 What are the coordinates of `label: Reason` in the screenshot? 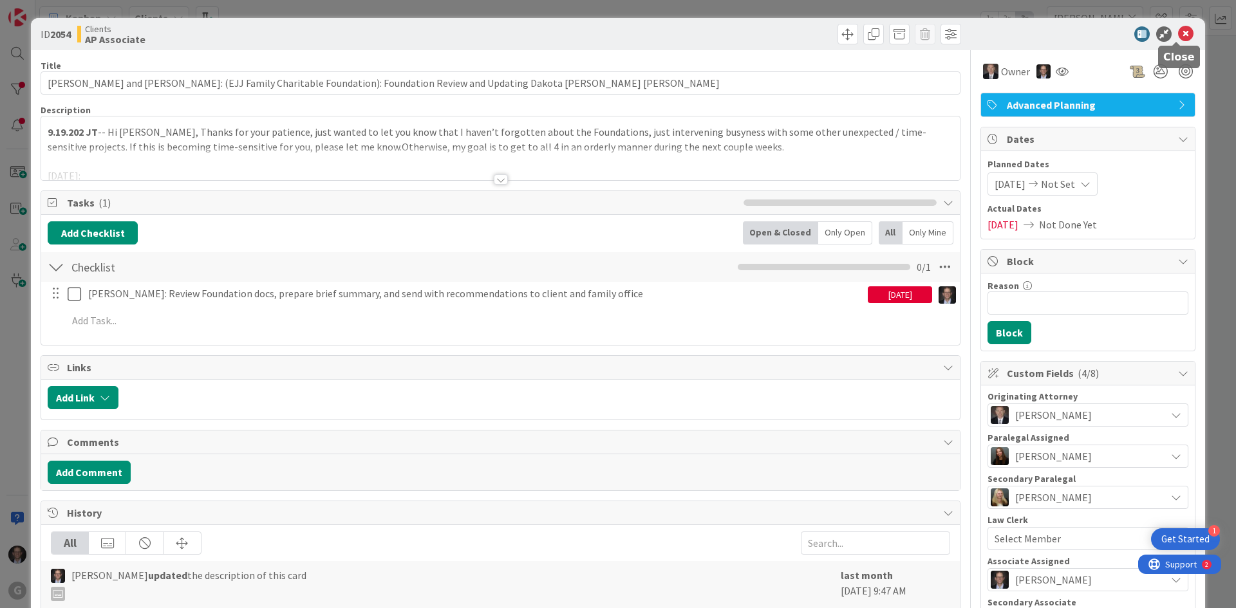 It's located at (1003, 286).